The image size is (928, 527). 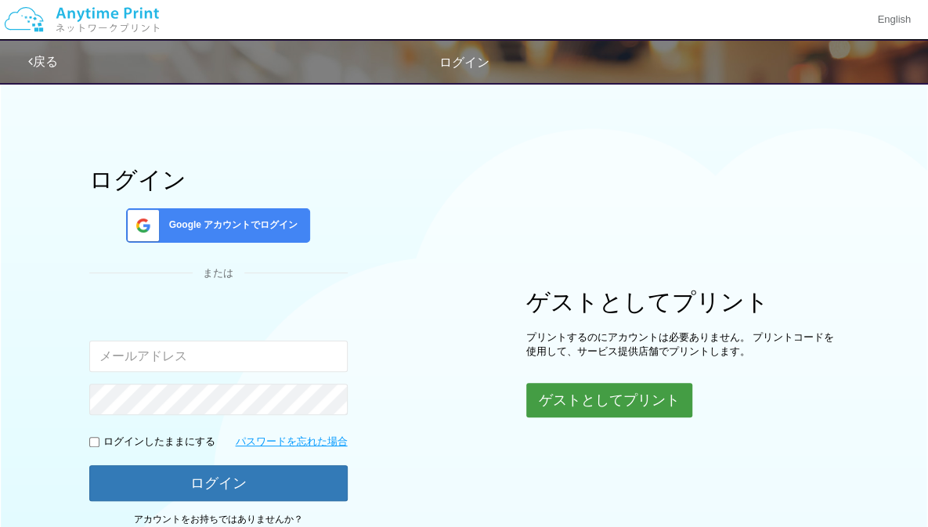 I want to click on a: パスワードを忘れた場合, so click(x=291, y=442).